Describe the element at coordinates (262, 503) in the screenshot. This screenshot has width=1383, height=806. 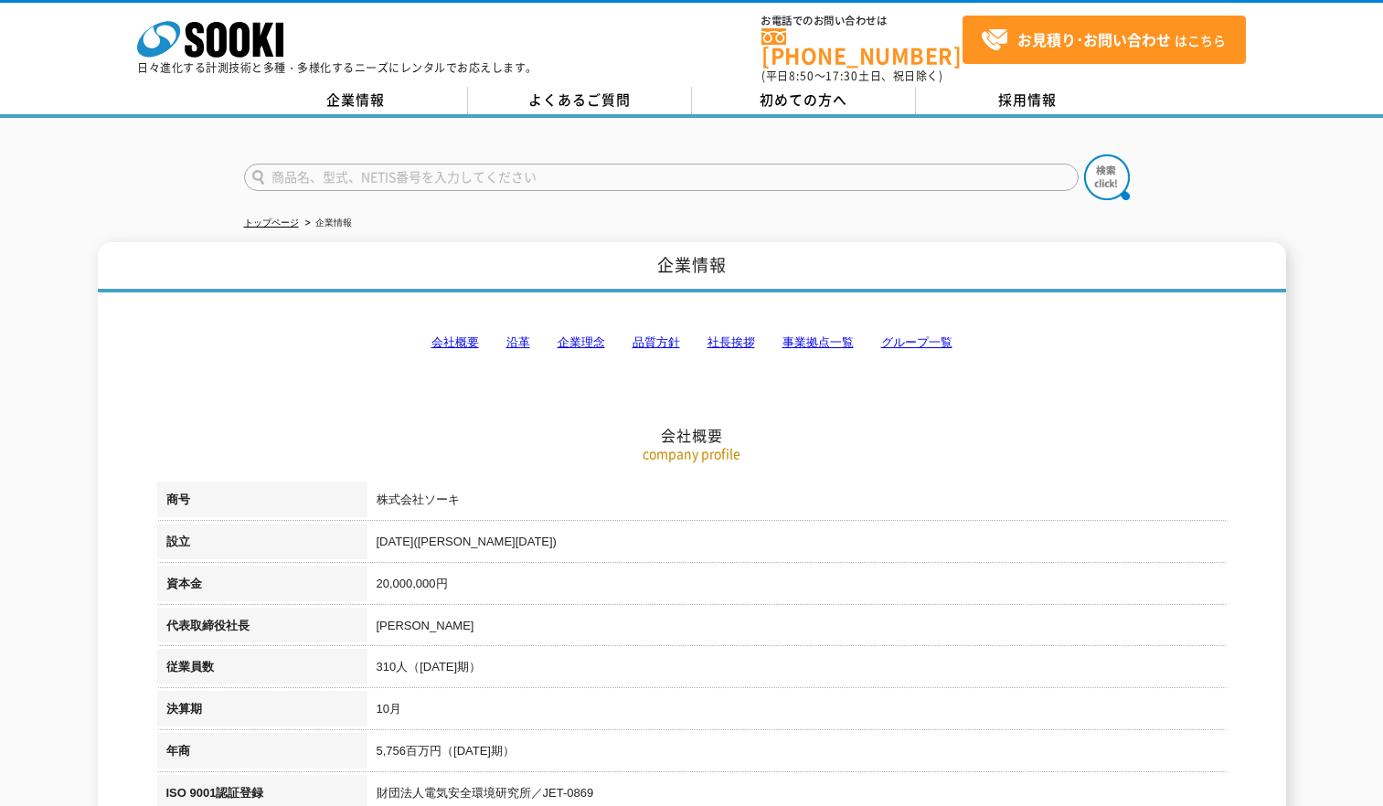
I see `th: 商号` at that location.